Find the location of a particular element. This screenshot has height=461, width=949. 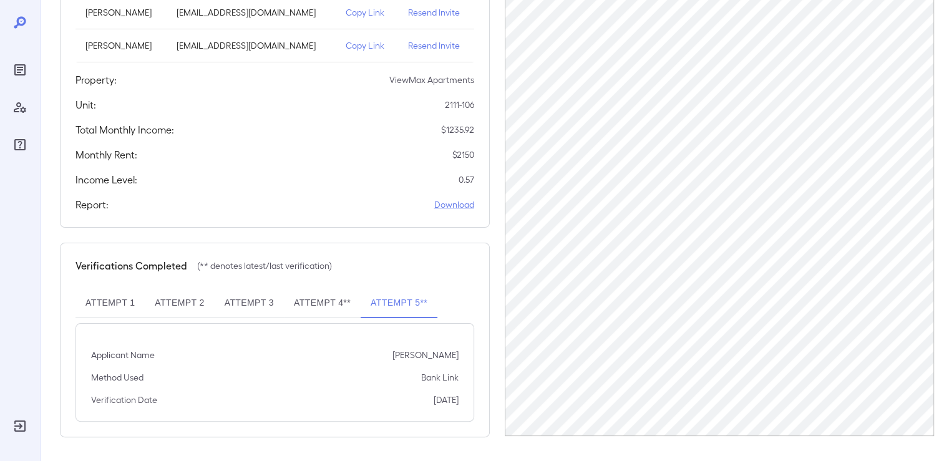

p: $ 1235.92 is located at coordinates (457, 130).